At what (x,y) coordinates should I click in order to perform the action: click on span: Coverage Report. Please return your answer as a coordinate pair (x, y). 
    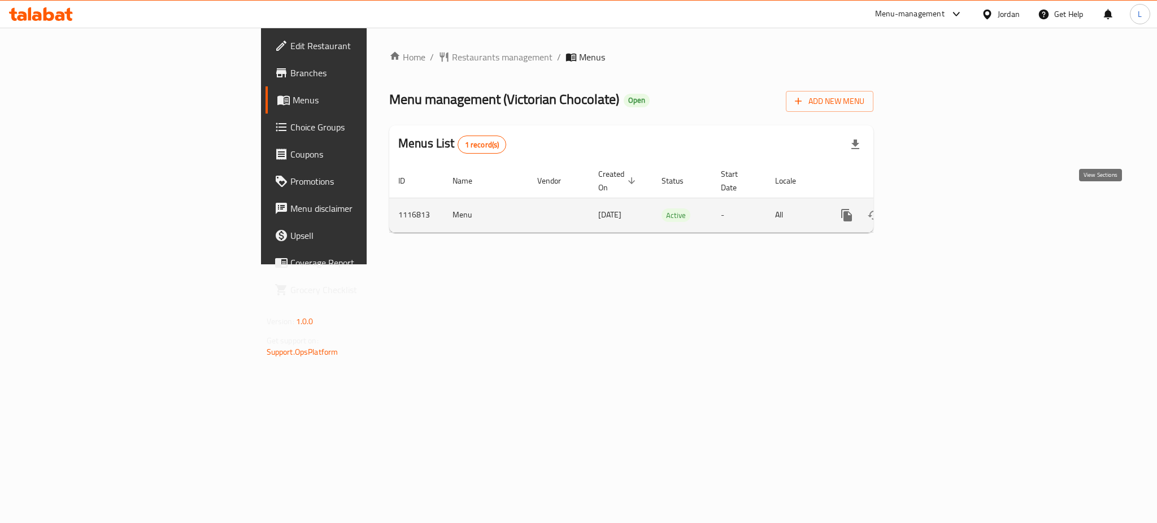
    Looking at the image, I should click on (368, 263).